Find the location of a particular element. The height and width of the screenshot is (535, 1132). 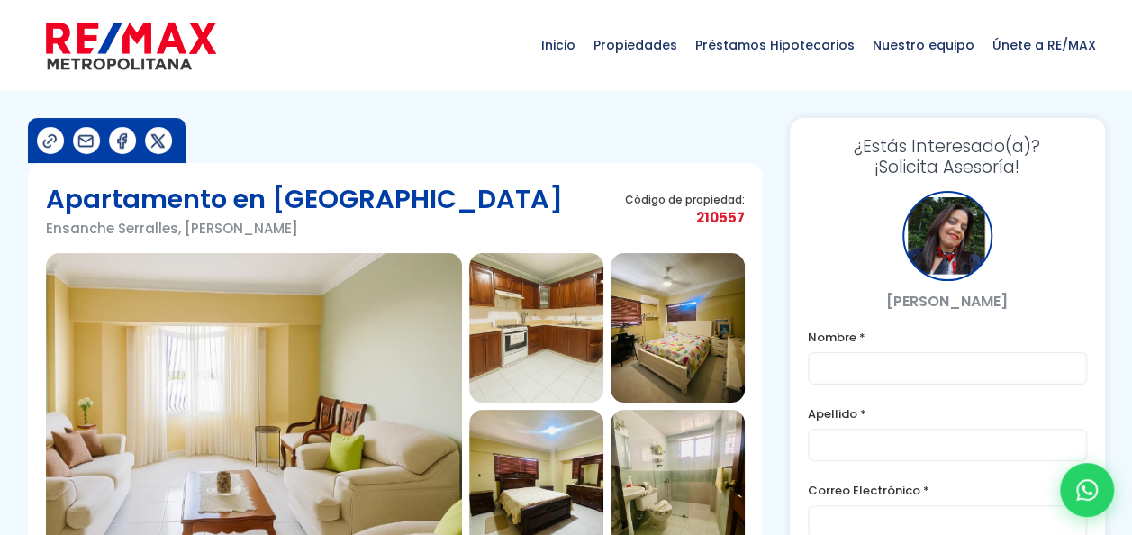

div: Yaneris Fajardo is located at coordinates (947, 236).